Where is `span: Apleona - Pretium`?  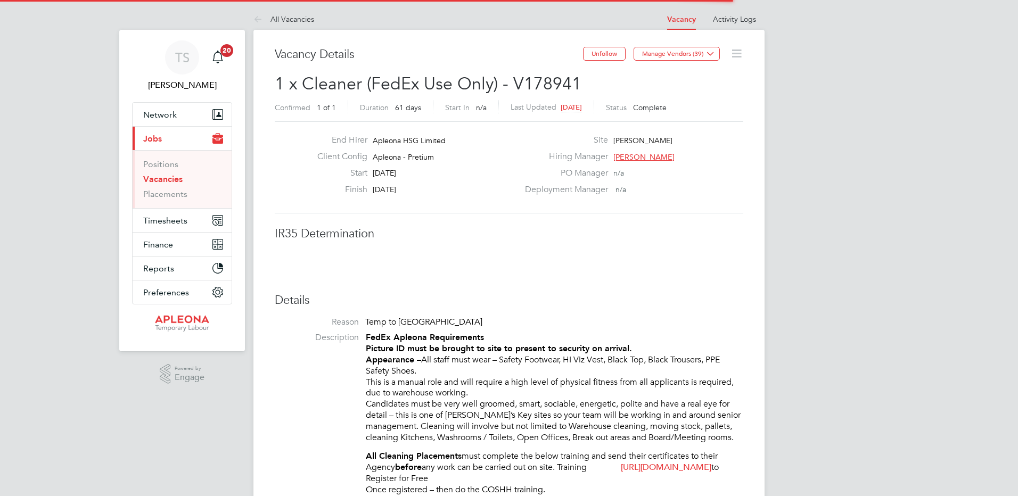
span: Apleona - Pretium is located at coordinates (403, 157).